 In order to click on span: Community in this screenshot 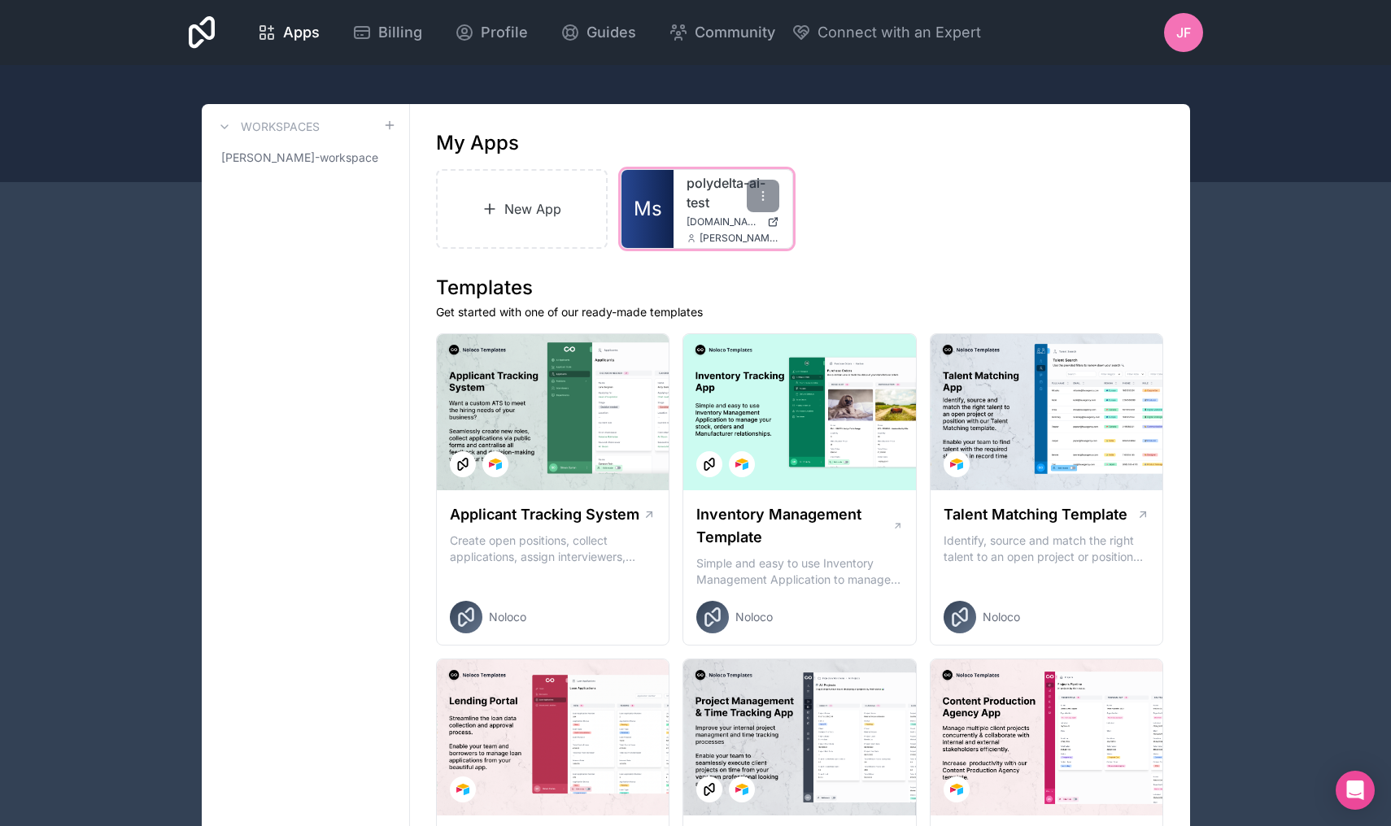, I will do `click(735, 33)`.